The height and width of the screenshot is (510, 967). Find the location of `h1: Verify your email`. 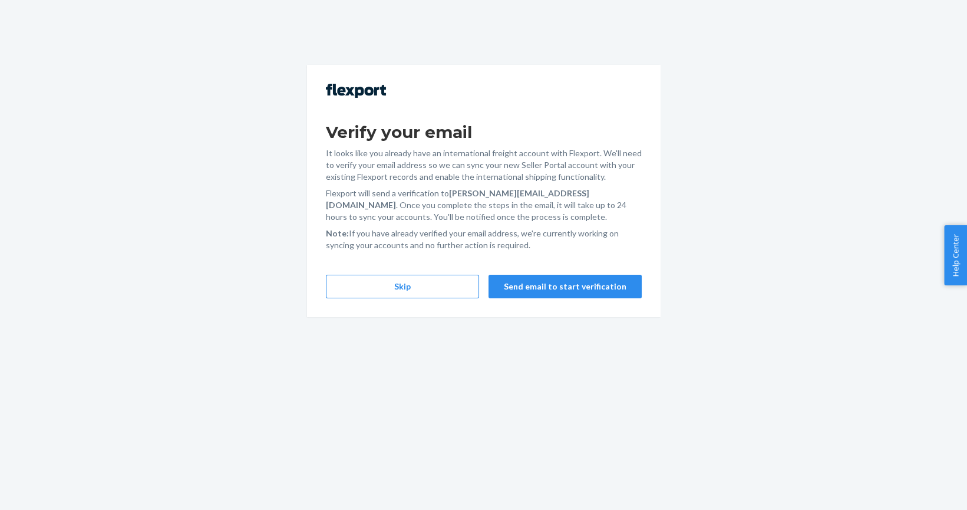

h1: Verify your email is located at coordinates (484, 132).